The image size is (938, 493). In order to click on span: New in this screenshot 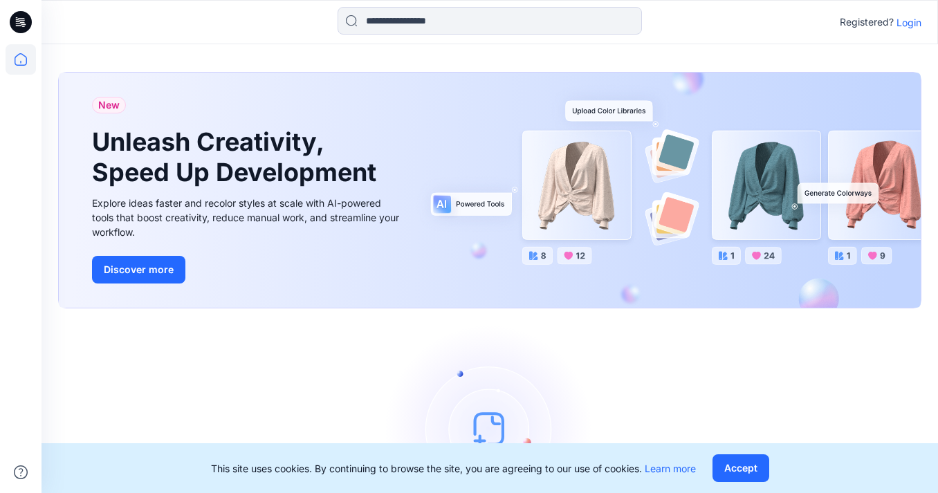, I will do `click(109, 105)`.